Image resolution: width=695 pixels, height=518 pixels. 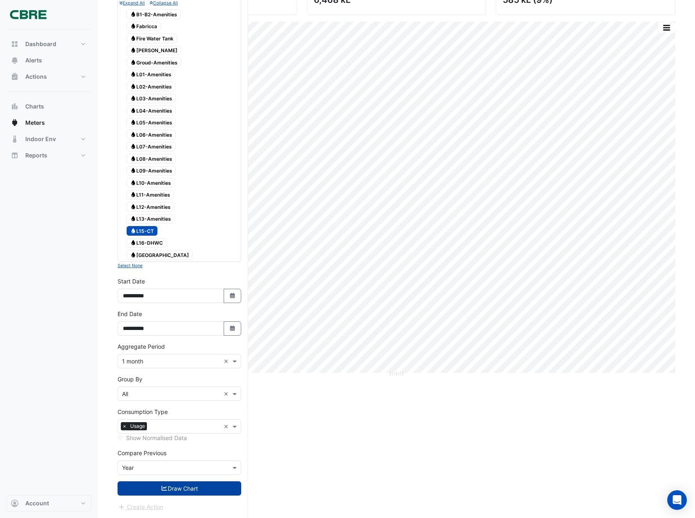 I want to click on label: Group By, so click(x=130, y=379).